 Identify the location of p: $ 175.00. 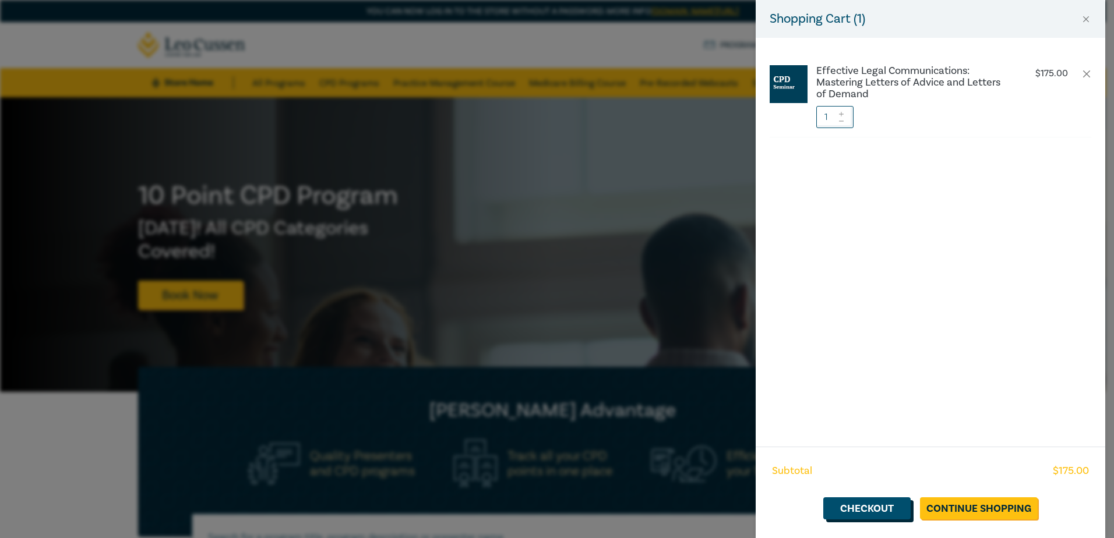
(1051, 73).